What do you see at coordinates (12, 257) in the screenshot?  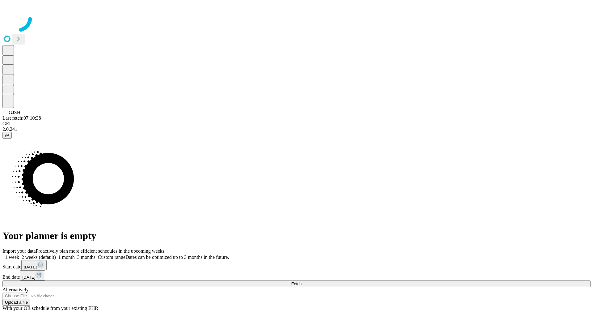 I see `span: 1 week` at bounding box center [12, 257].